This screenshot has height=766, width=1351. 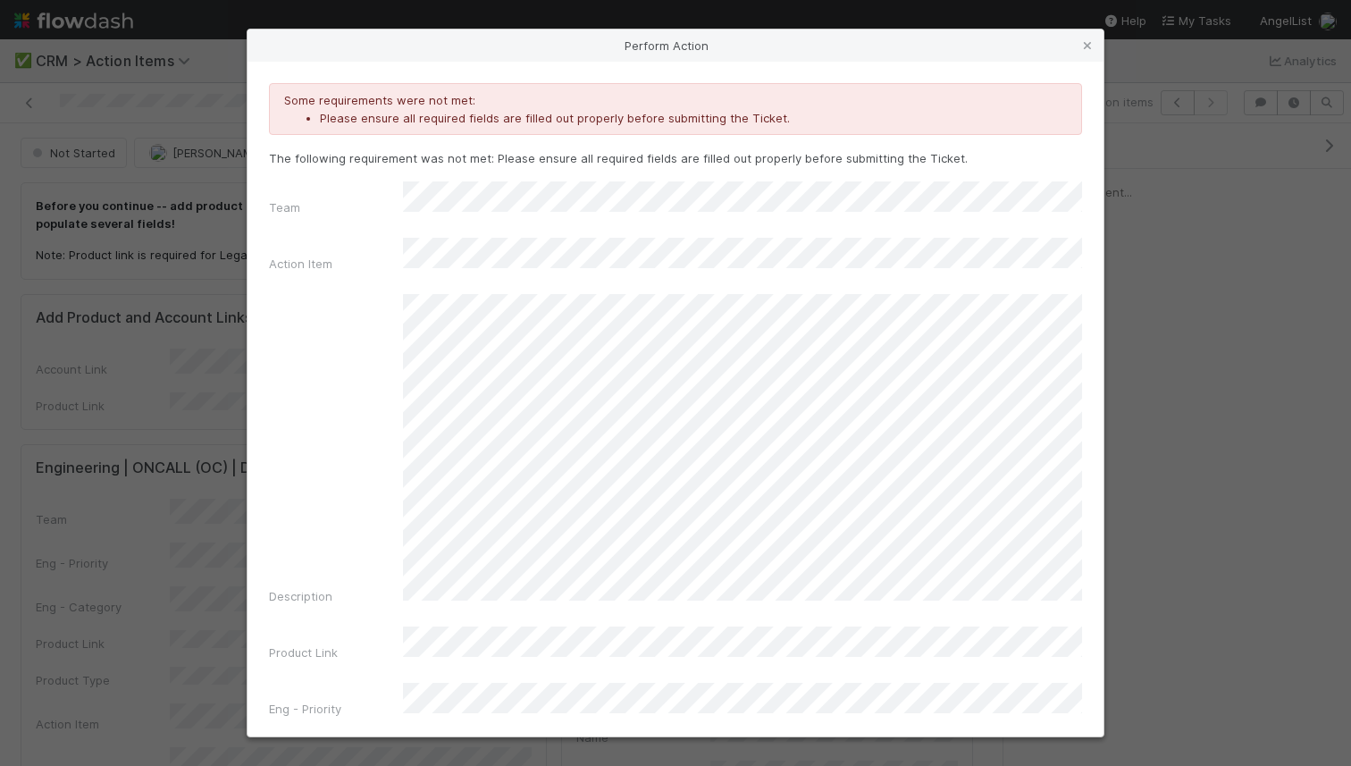 What do you see at coordinates (305, 708) in the screenshot?
I see `label: Eng - Priority` at bounding box center [305, 708].